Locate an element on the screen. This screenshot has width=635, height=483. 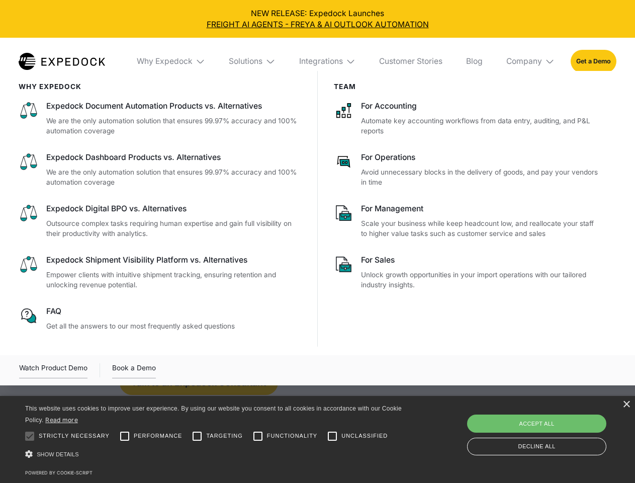
p: Get all the answers to our most frequently asked questions is located at coordinates (174, 326).